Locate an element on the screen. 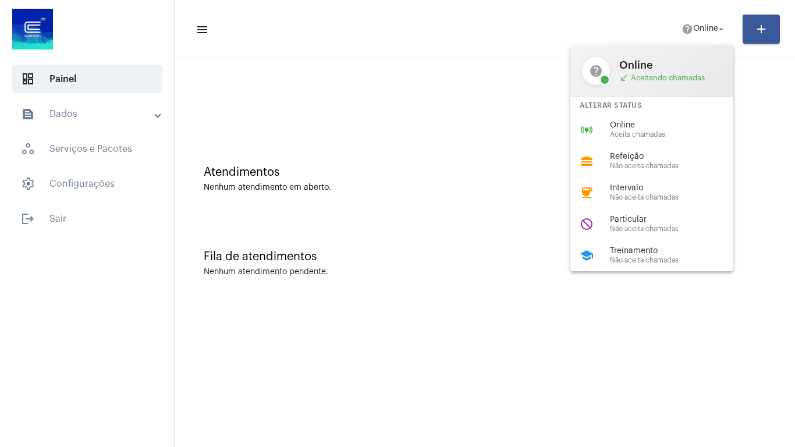 The height and width of the screenshot is (447, 795). mat-icon: lunch_dining is located at coordinates (587, 161).